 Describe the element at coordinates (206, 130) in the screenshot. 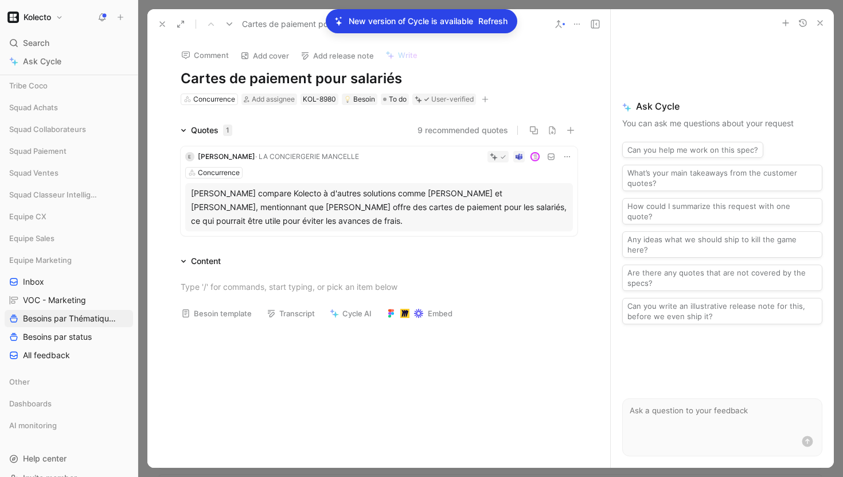

I see `div: Quotes1` at that location.